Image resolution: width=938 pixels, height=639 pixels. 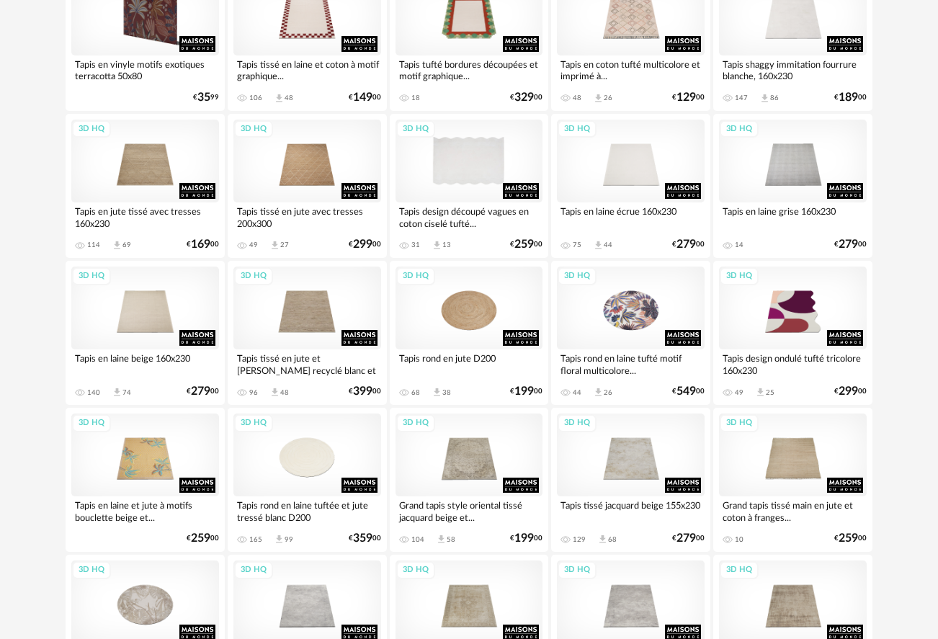 What do you see at coordinates (204, 97) in the screenshot?
I see `span: 35` at bounding box center [204, 97].